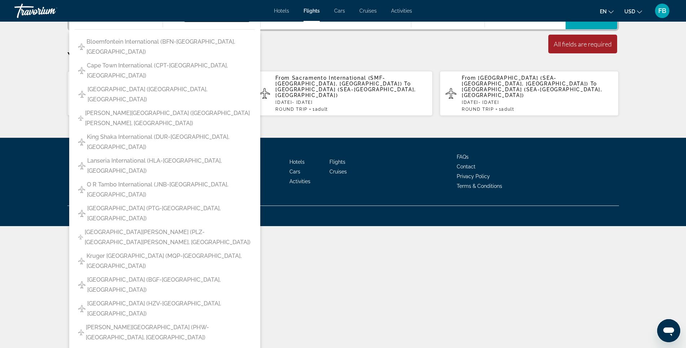 This screenshot has height=348, width=686. What do you see at coordinates (633, 11) in the screenshot?
I see `button: Change currency` at bounding box center [633, 11].